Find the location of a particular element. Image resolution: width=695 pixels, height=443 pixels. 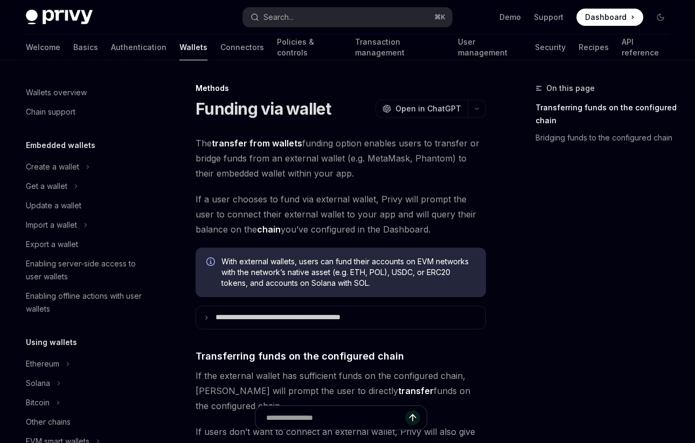

a: Policies & controls is located at coordinates (309, 47).